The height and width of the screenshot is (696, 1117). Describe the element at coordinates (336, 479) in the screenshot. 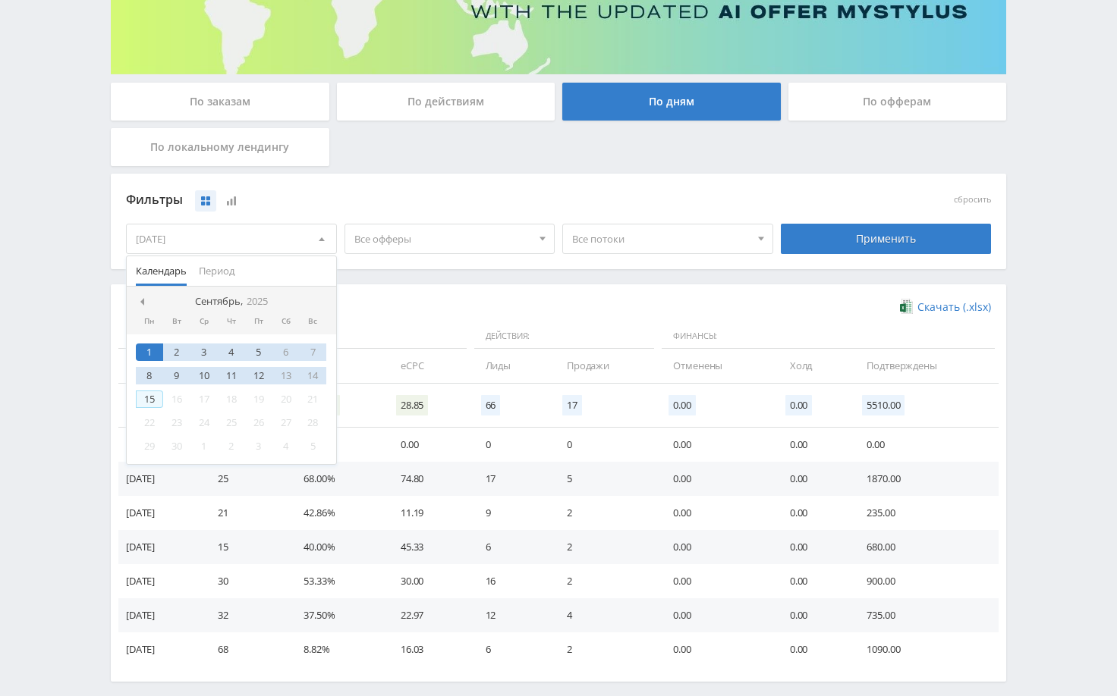

I see `td: 68.00%` at that location.